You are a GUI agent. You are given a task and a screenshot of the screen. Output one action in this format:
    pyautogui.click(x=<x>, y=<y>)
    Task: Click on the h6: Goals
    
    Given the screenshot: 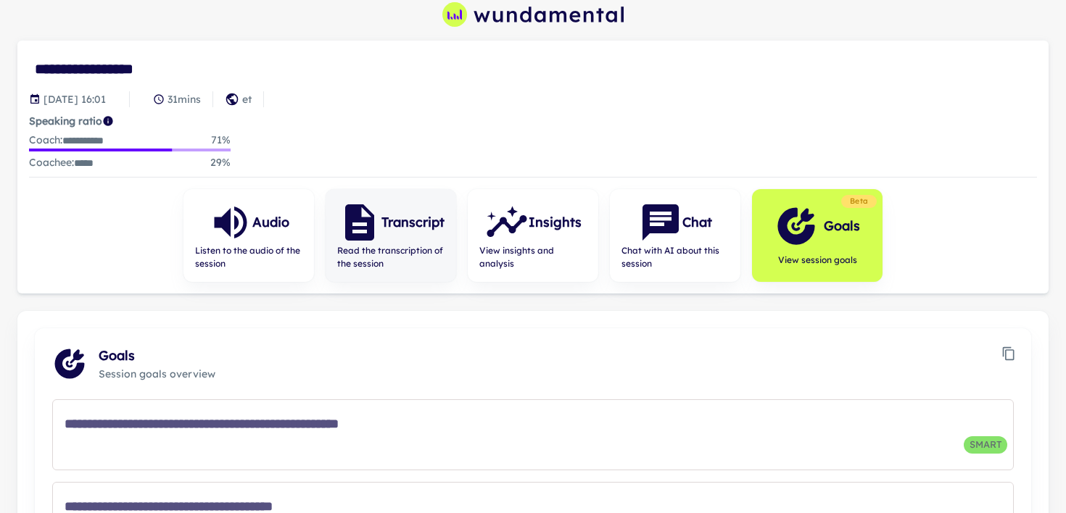 What is the action you would take?
    pyautogui.click(x=842, y=226)
    